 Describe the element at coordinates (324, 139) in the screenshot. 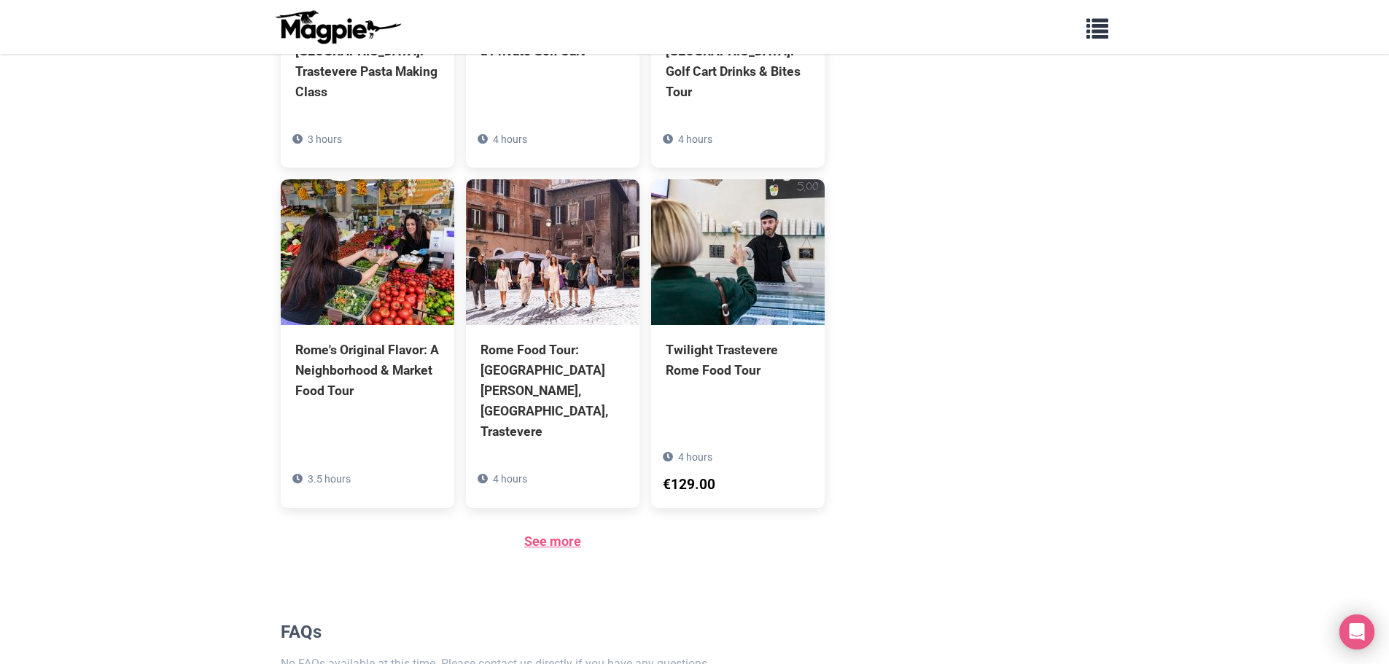

I see `span: 3 hours` at that location.